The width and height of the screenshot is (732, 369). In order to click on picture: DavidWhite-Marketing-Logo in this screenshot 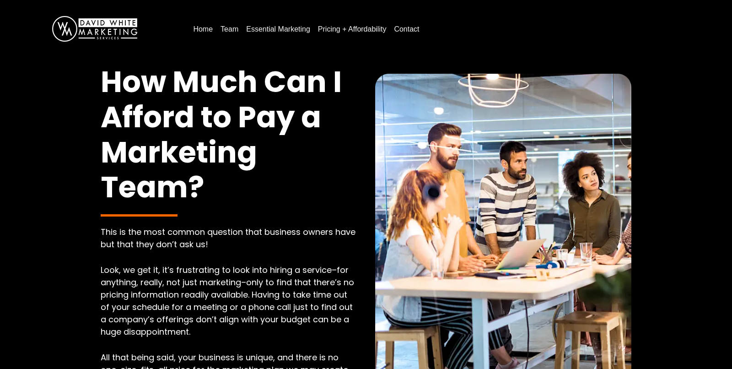, I will do `click(95, 28)`.